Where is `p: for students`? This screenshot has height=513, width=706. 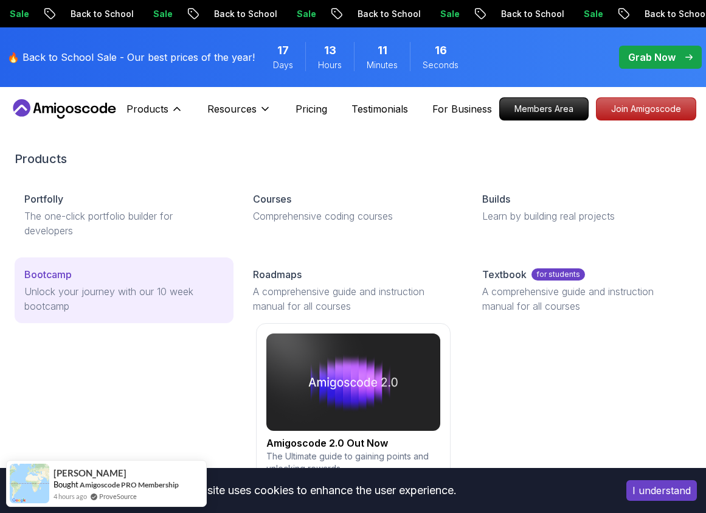 p: for students is located at coordinates (559, 274).